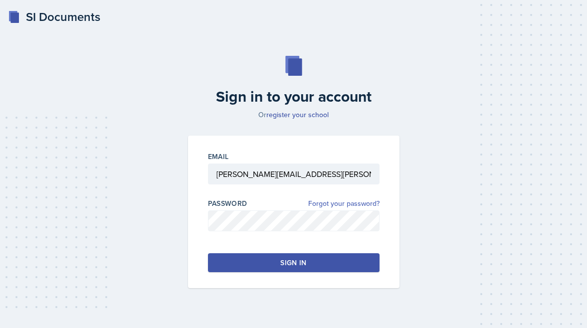 The height and width of the screenshot is (328, 587). Describe the element at coordinates (294, 174) in the screenshot. I see `input: Email` at that location.